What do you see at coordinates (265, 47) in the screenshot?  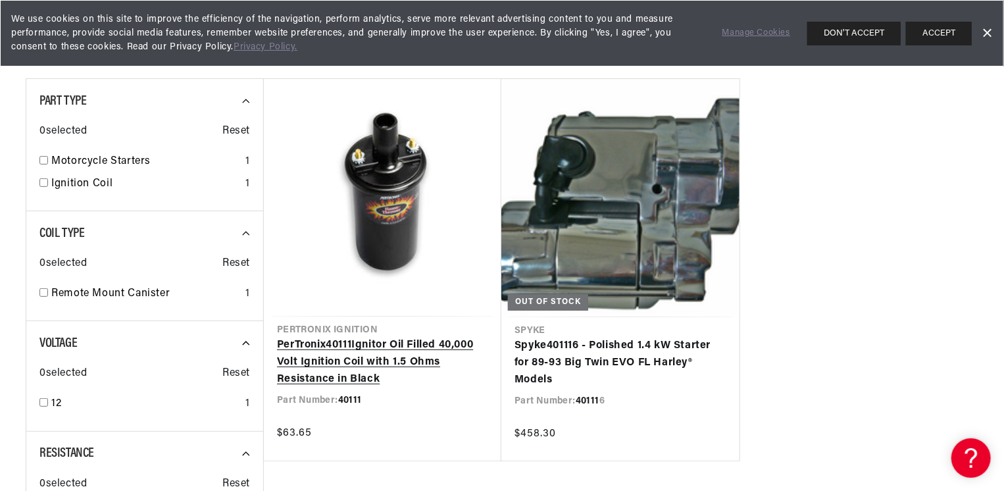 I see `a: Privacy Policy.` at bounding box center [265, 47].